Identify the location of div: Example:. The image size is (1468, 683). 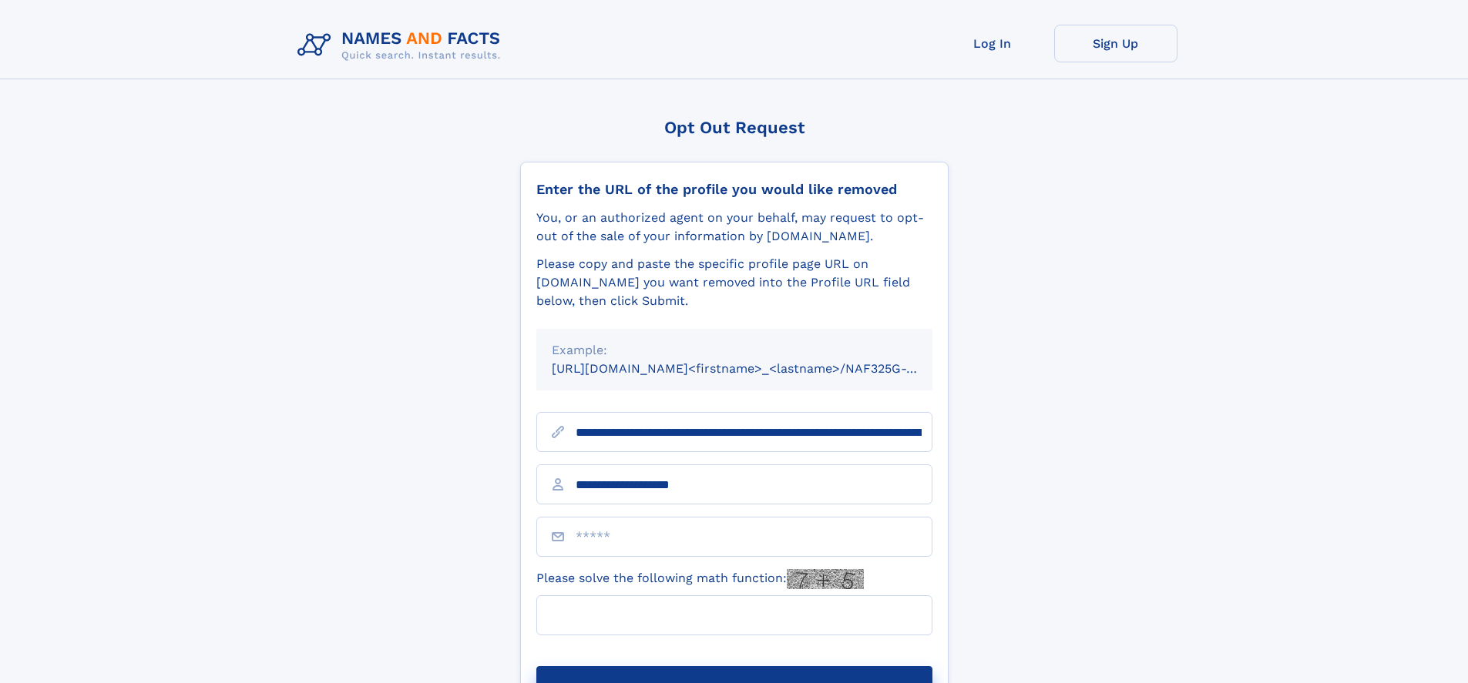
(734, 351).